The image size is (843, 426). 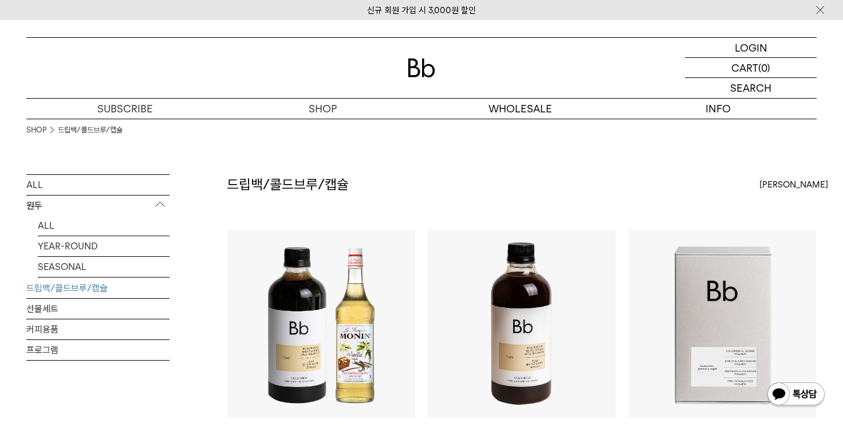 I want to click on img: 카카오톡 채널 1:1 채팅 버튼, so click(x=796, y=395).